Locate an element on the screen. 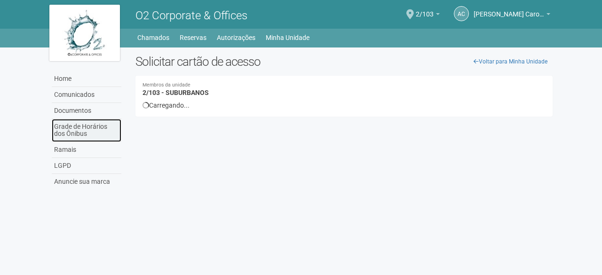 This screenshot has height=275, width=602. h2: Solicitar cartão de acesso is located at coordinates (344, 62).